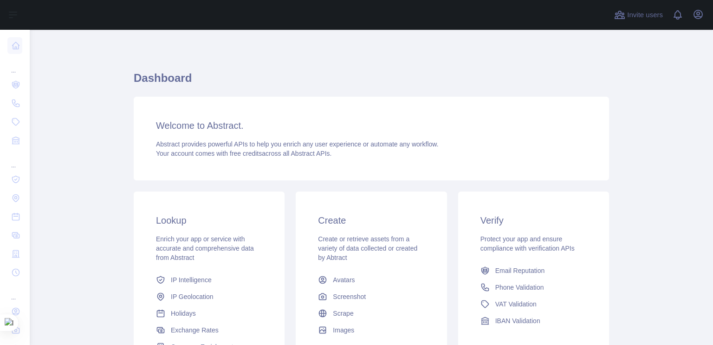 This screenshot has height=345, width=713. Describe the element at coordinates (191, 280) in the screenshot. I see `span: IP Intelligence` at that location.